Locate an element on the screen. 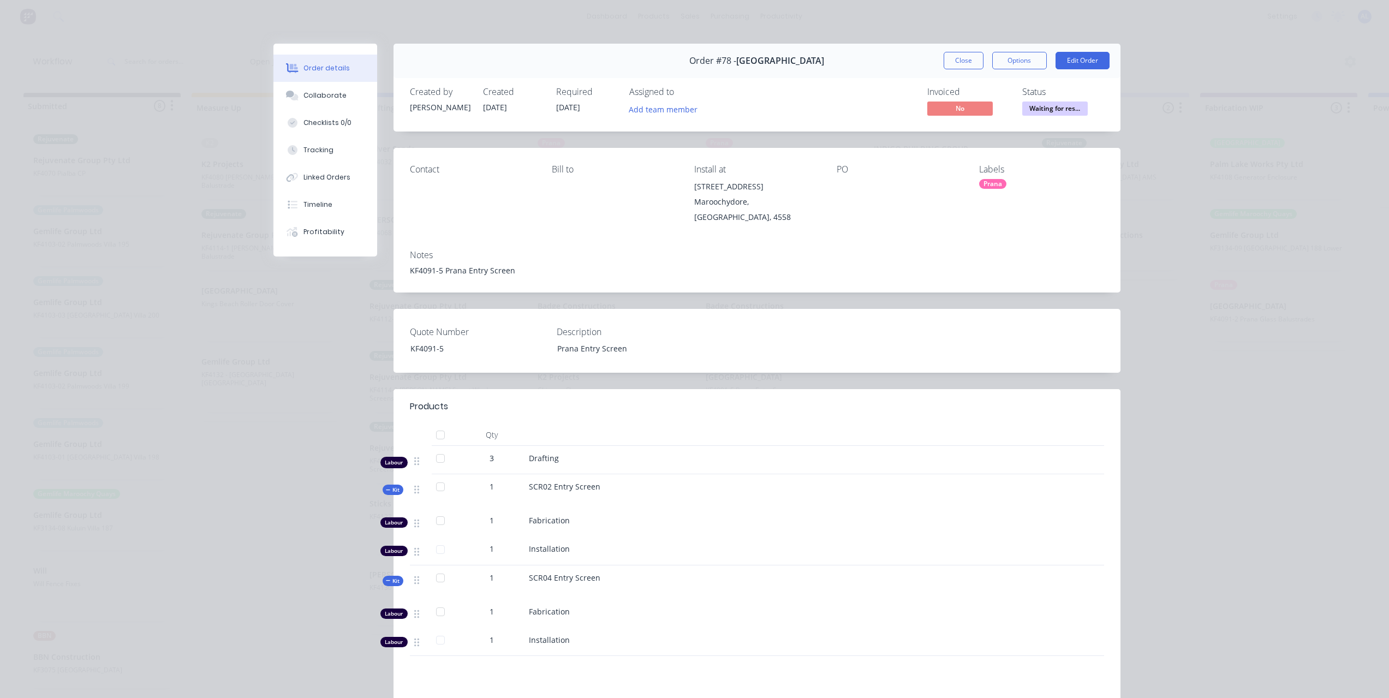 The width and height of the screenshot is (1389, 698). span: SCR02 Entry Screen is located at coordinates (565, 486).